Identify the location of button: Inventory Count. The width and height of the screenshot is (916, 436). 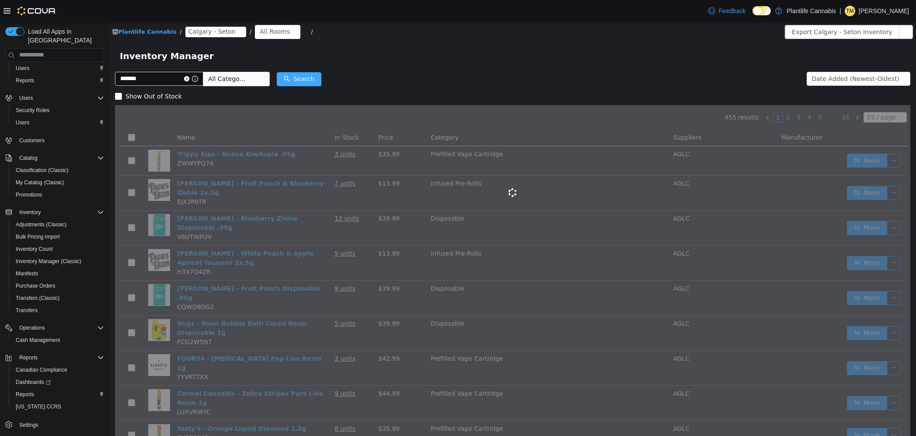
(58, 249).